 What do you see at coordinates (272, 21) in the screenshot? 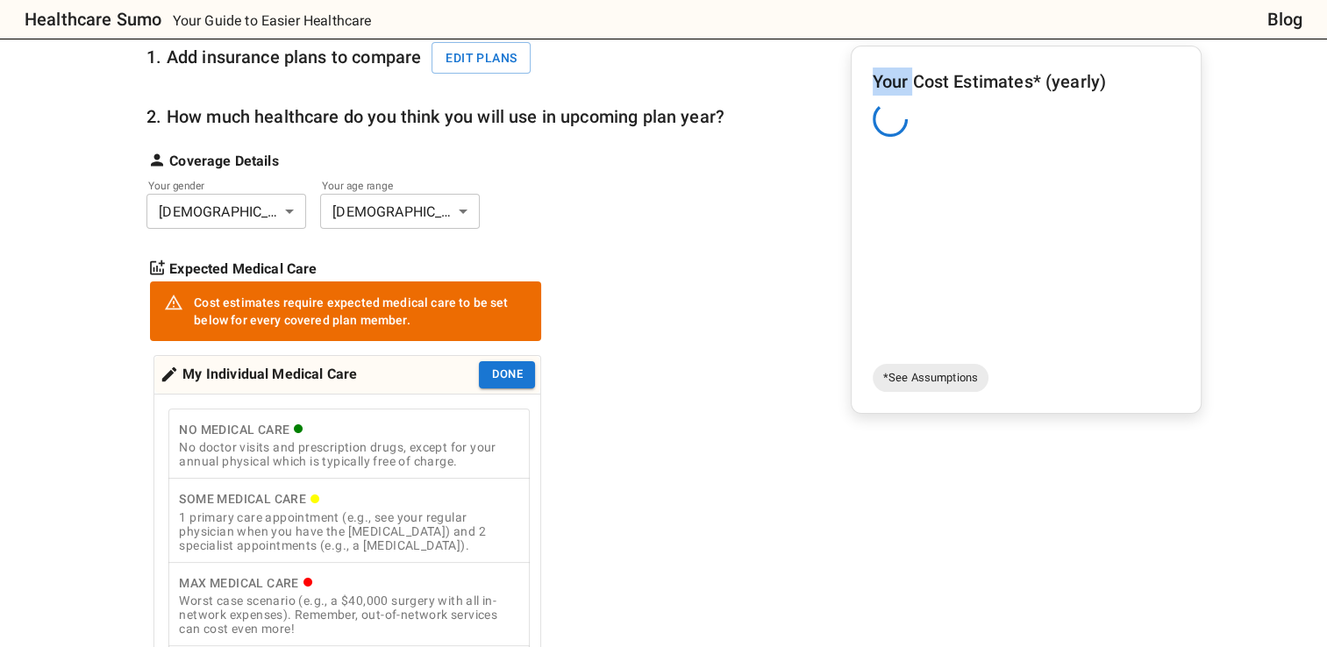
I see `p: Your Guide to Easier Healthcare` at bounding box center [272, 21].